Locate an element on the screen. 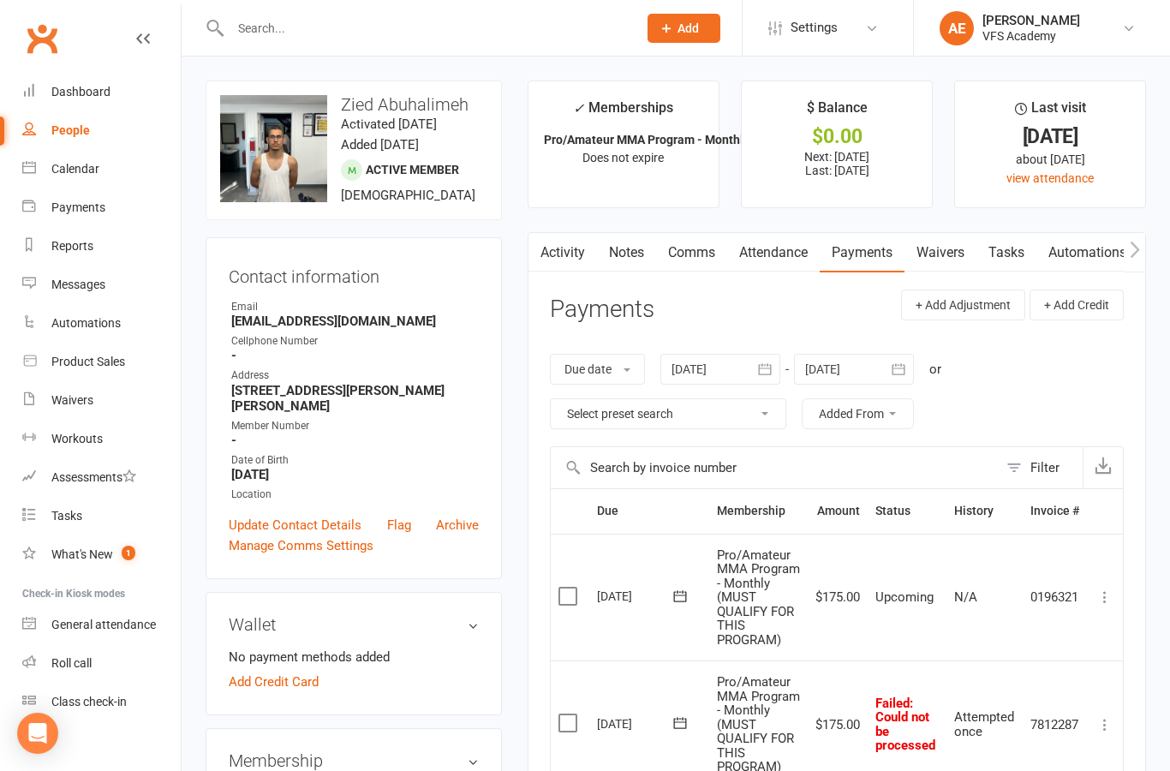 This screenshot has width=1170, height=771. div: Address is located at coordinates (355, 375).